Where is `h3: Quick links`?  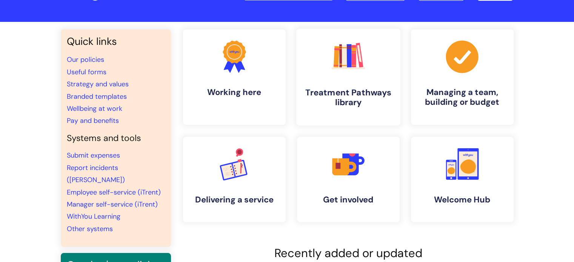 h3: Quick links is located at coordinates (116, 42).